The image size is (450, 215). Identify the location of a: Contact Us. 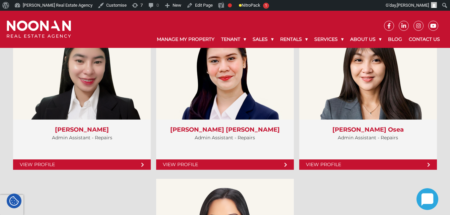
(424, 39).